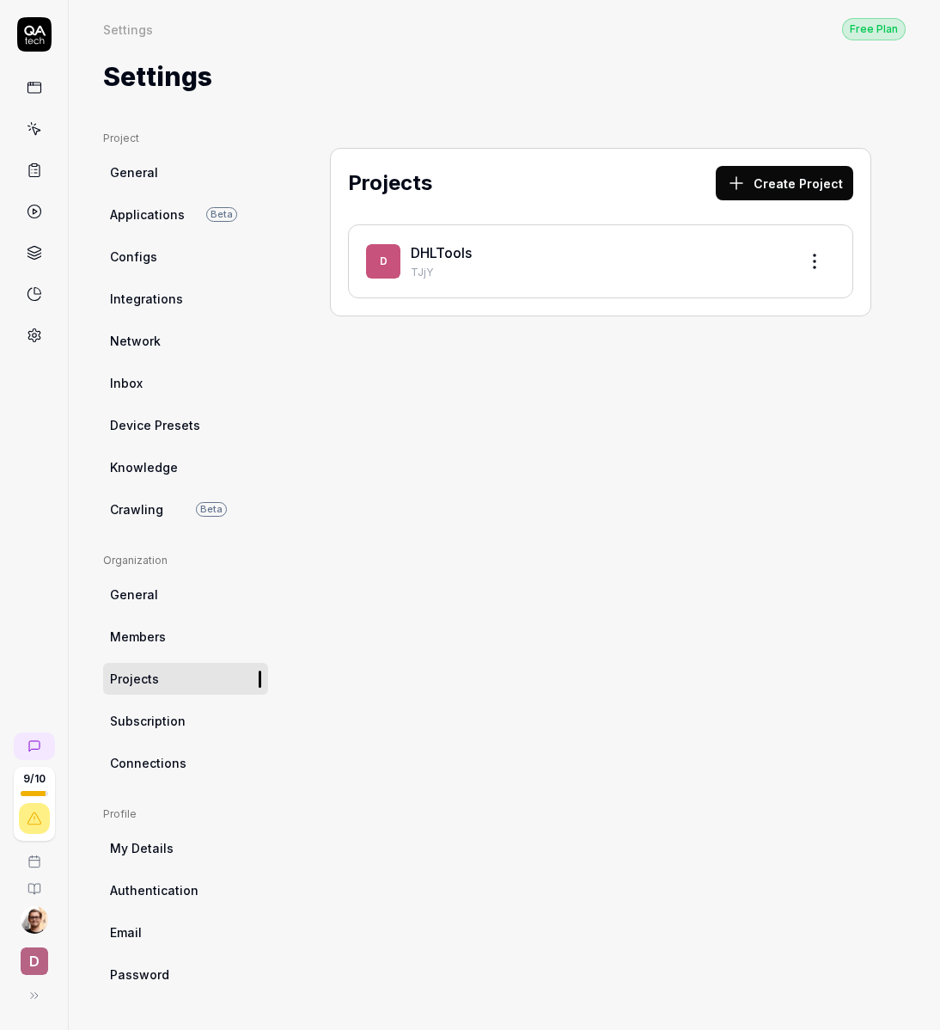 This screenshot has width=940, height=1030. What do you see at coordinates (186, 762) in the screenshot?
I see `a: Connections` at bounding box center [186, 762].